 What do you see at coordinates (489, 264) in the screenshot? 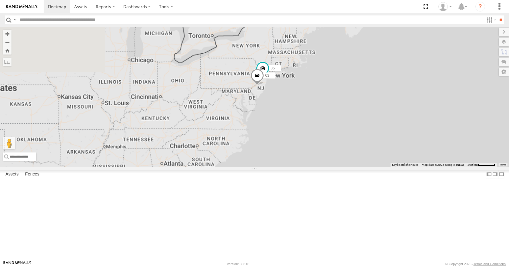
I see `a: Terms and Conditions` at bounding box center [489, 264].